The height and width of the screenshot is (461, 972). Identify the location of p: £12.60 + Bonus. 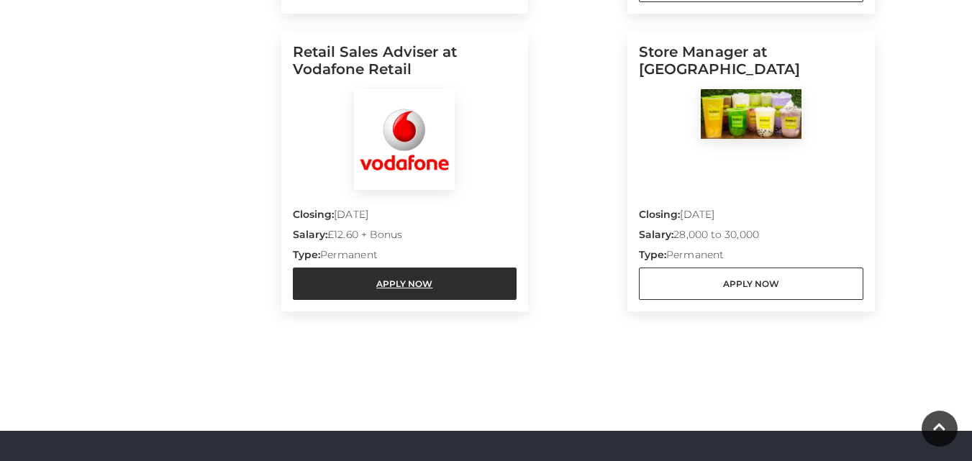
(405, 238).